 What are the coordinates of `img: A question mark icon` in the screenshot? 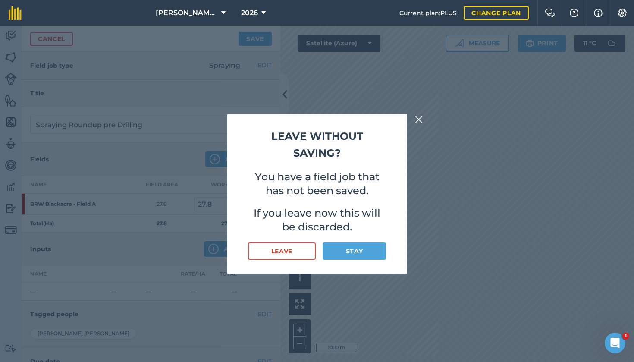 It's located at (574, 13).